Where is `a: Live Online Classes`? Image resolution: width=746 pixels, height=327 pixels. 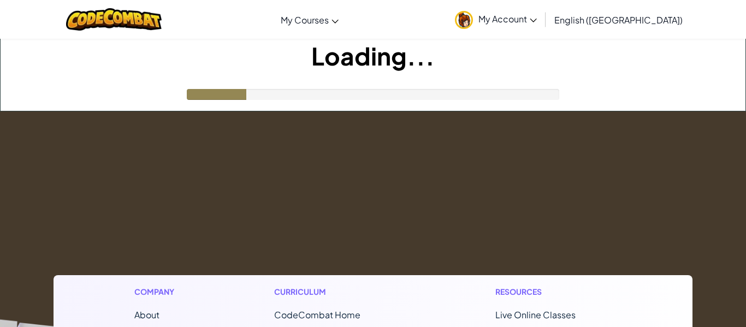 a: Live Online Classes is located at coordinates (535, 315).